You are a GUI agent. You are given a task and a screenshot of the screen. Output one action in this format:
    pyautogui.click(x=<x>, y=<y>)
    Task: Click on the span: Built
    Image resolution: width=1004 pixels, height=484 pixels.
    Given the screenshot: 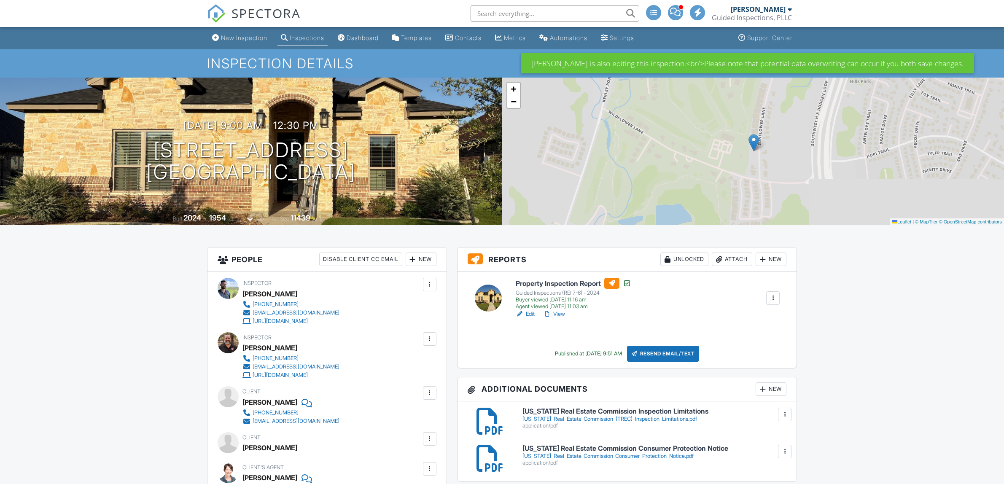 What is the action you would take?
    pyautogui.click(x=177, y=218)
    